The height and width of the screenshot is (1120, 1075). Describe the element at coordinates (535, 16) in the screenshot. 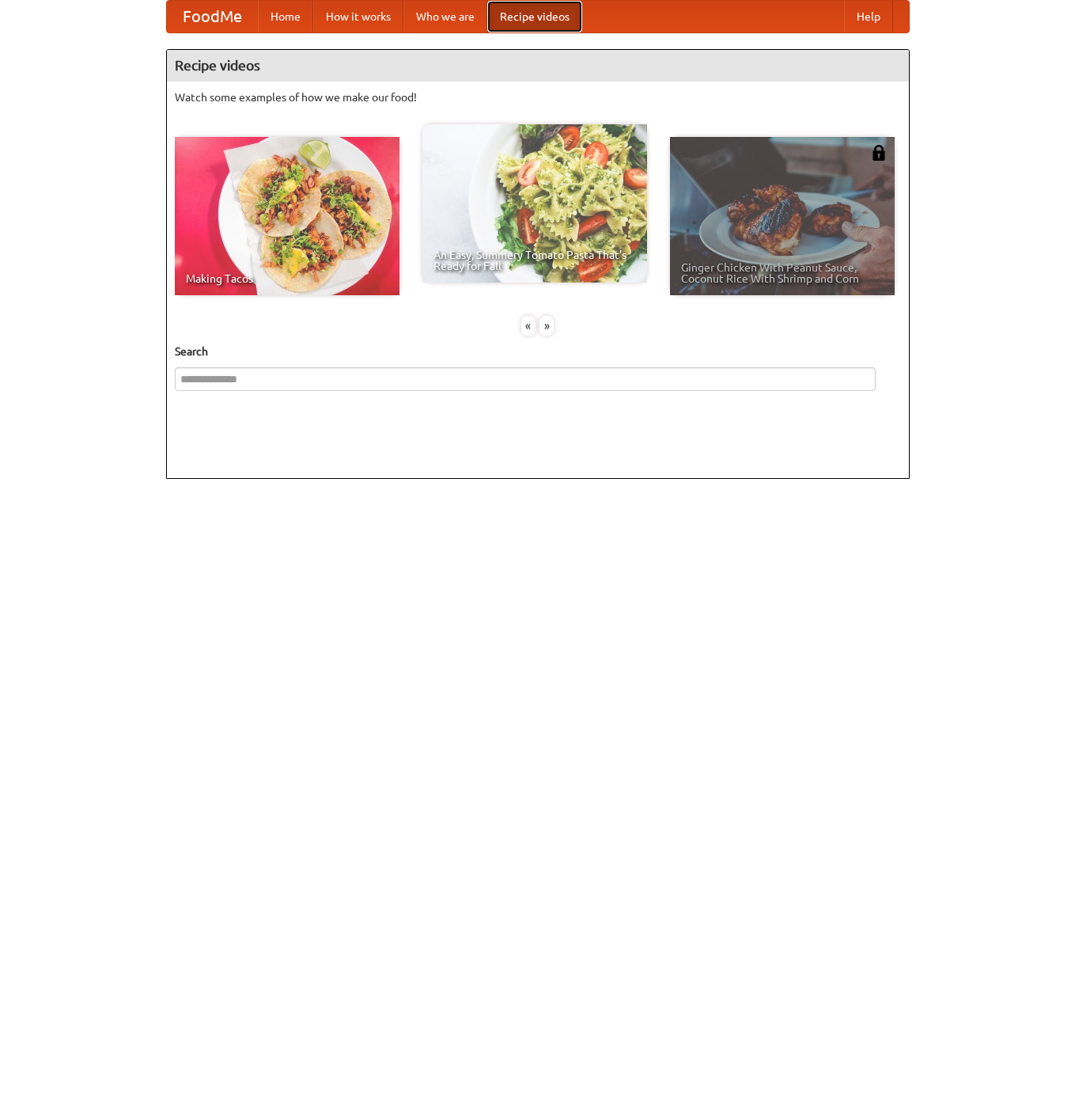

I see `a: Recipe videos` at that location.